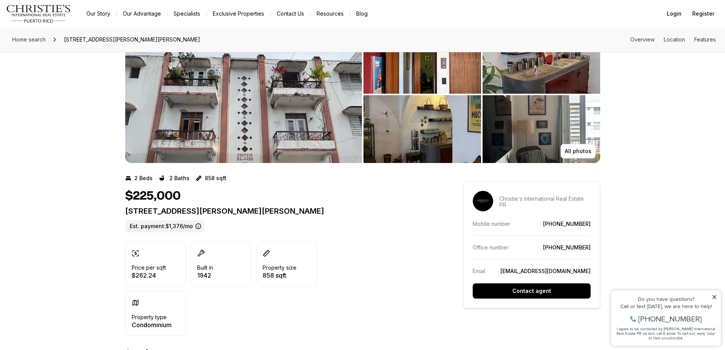 The width and height of the screenshot is (725, 350). I want to click on a: Exclusive Properties, so click(238, 14).